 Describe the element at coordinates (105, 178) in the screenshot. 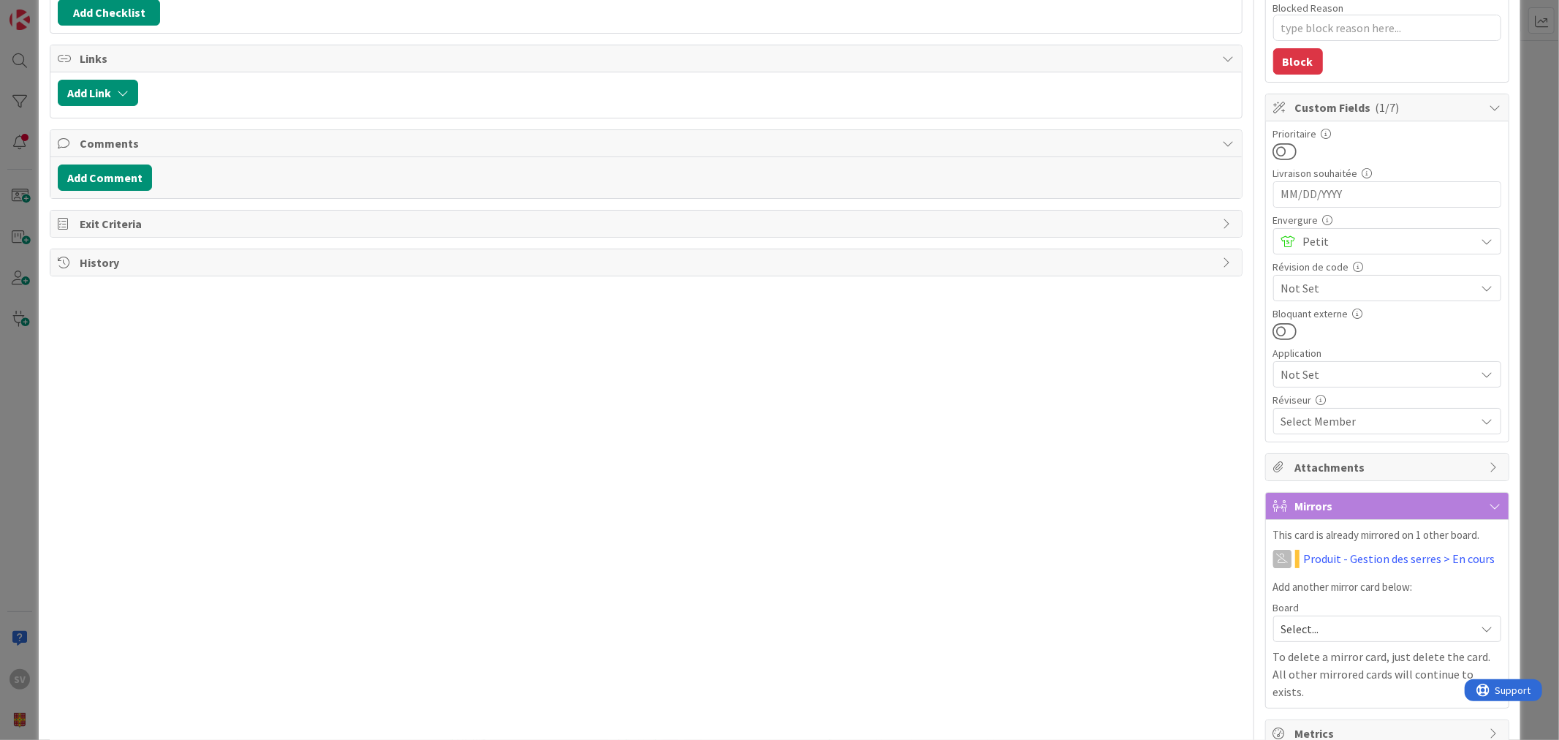

I see `button: Add Comment` at that location.